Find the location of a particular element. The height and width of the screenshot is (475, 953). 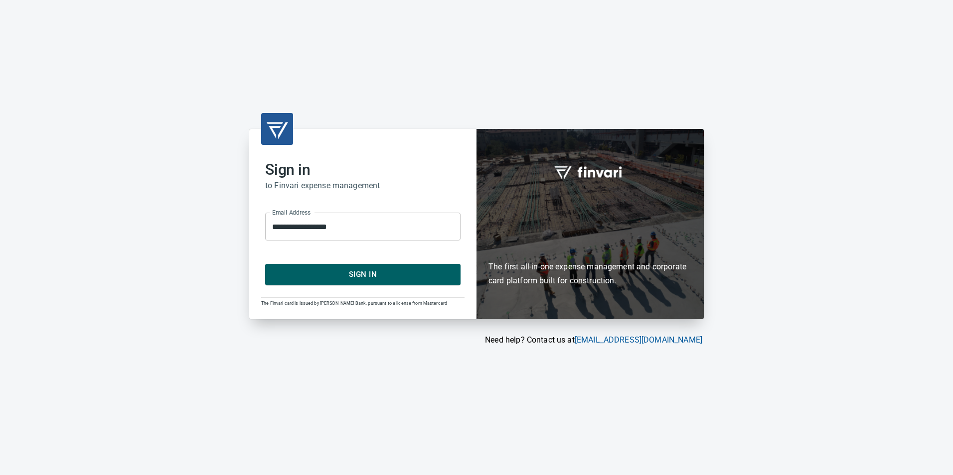

div: Finvari is located at coordinates (590, 224).